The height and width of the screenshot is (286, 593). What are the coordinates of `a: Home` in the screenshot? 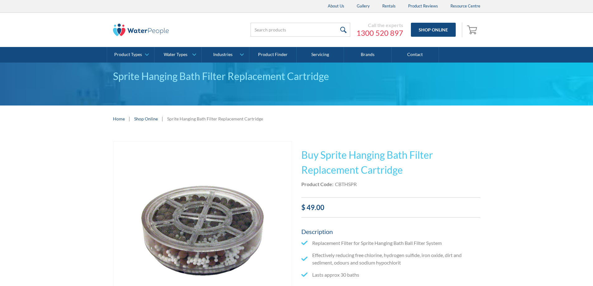 It's located at (119, 119).